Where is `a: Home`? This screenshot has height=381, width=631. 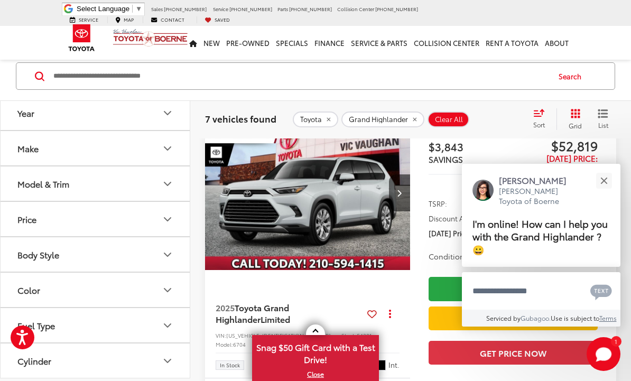 a: Home is located at coordinates (193, 43).